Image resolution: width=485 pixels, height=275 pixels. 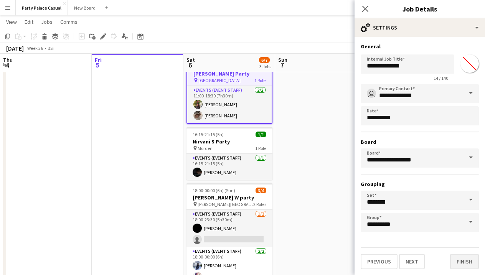 I want to click on h3: Job Details, so click(x=419, y=9).